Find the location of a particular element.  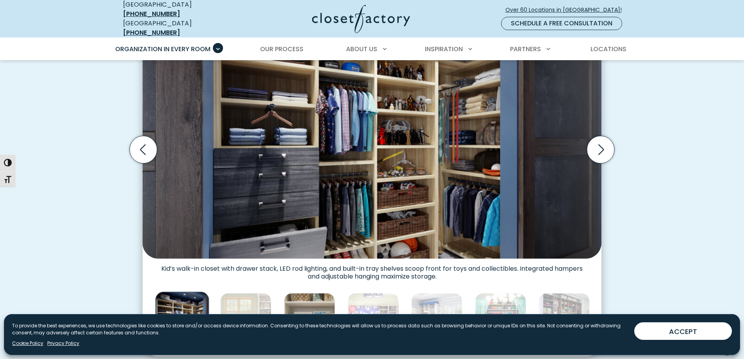

a: Privacy Policy is located at coordinates (63, 343).